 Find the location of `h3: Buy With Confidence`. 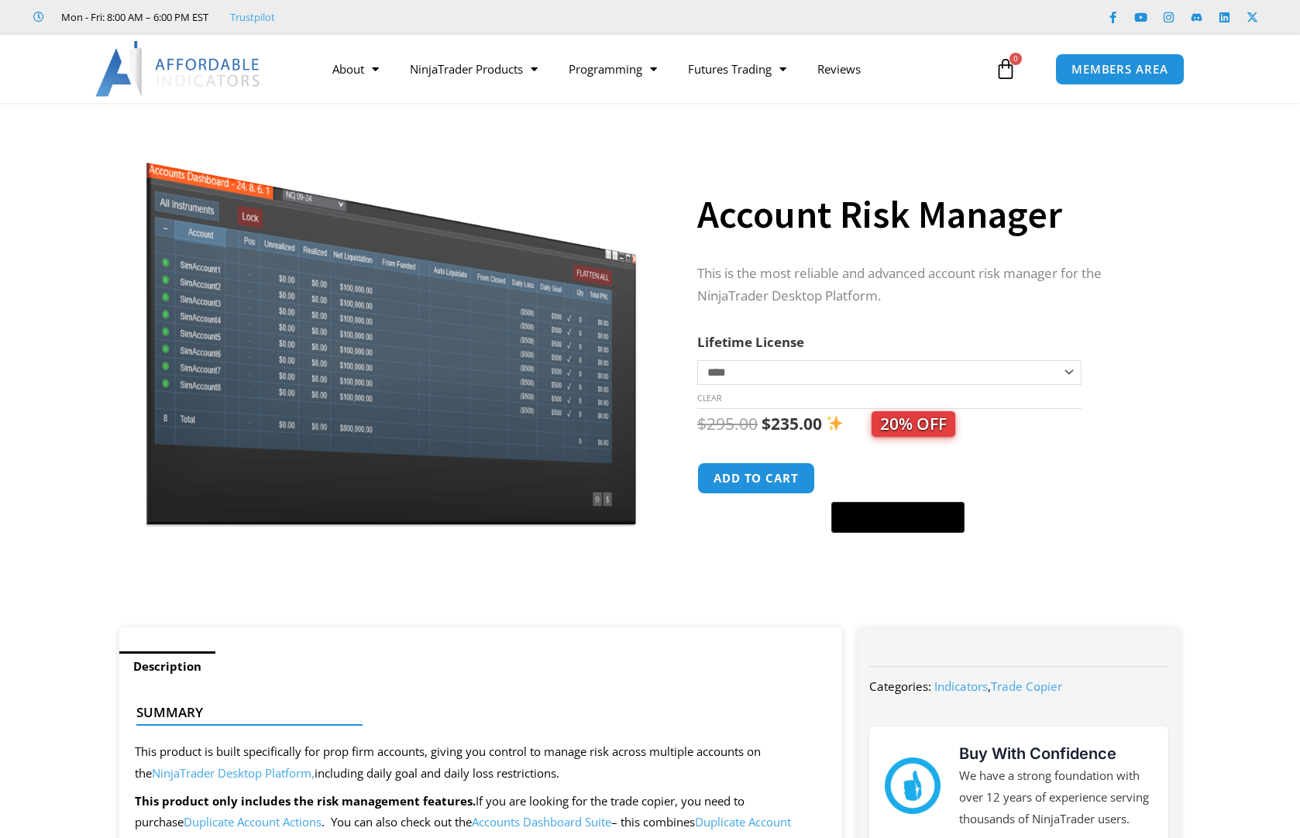

h3: Buy With Confidence is located at coordinates (1056, 754).